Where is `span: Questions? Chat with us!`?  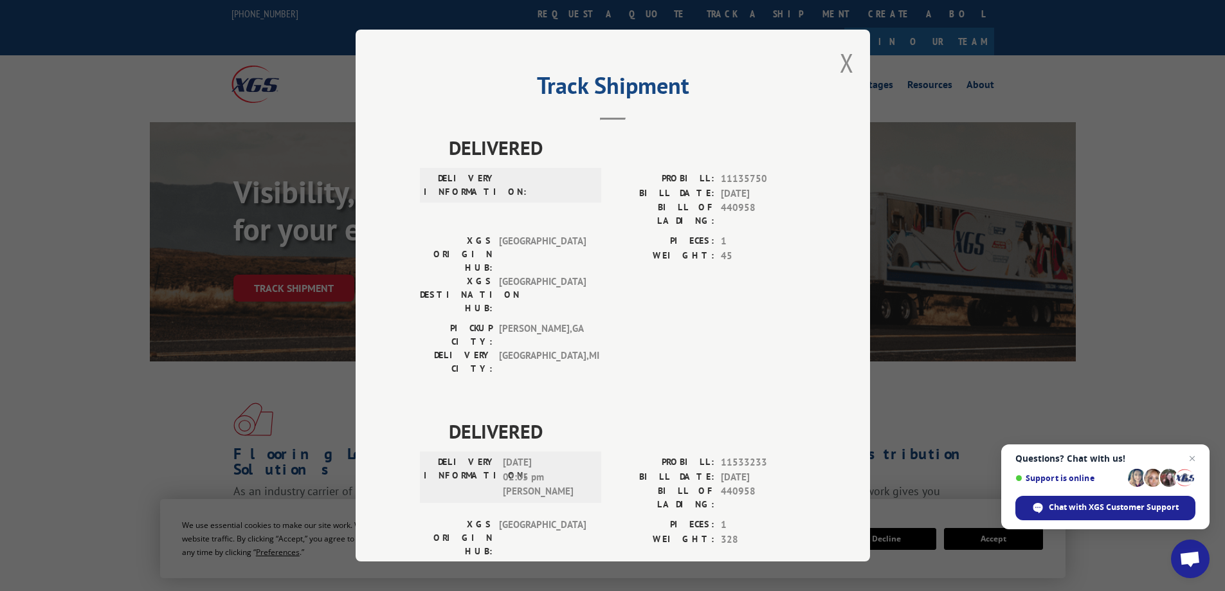
span: Questions? Chat with us! is located at coordinates (1105, 458).